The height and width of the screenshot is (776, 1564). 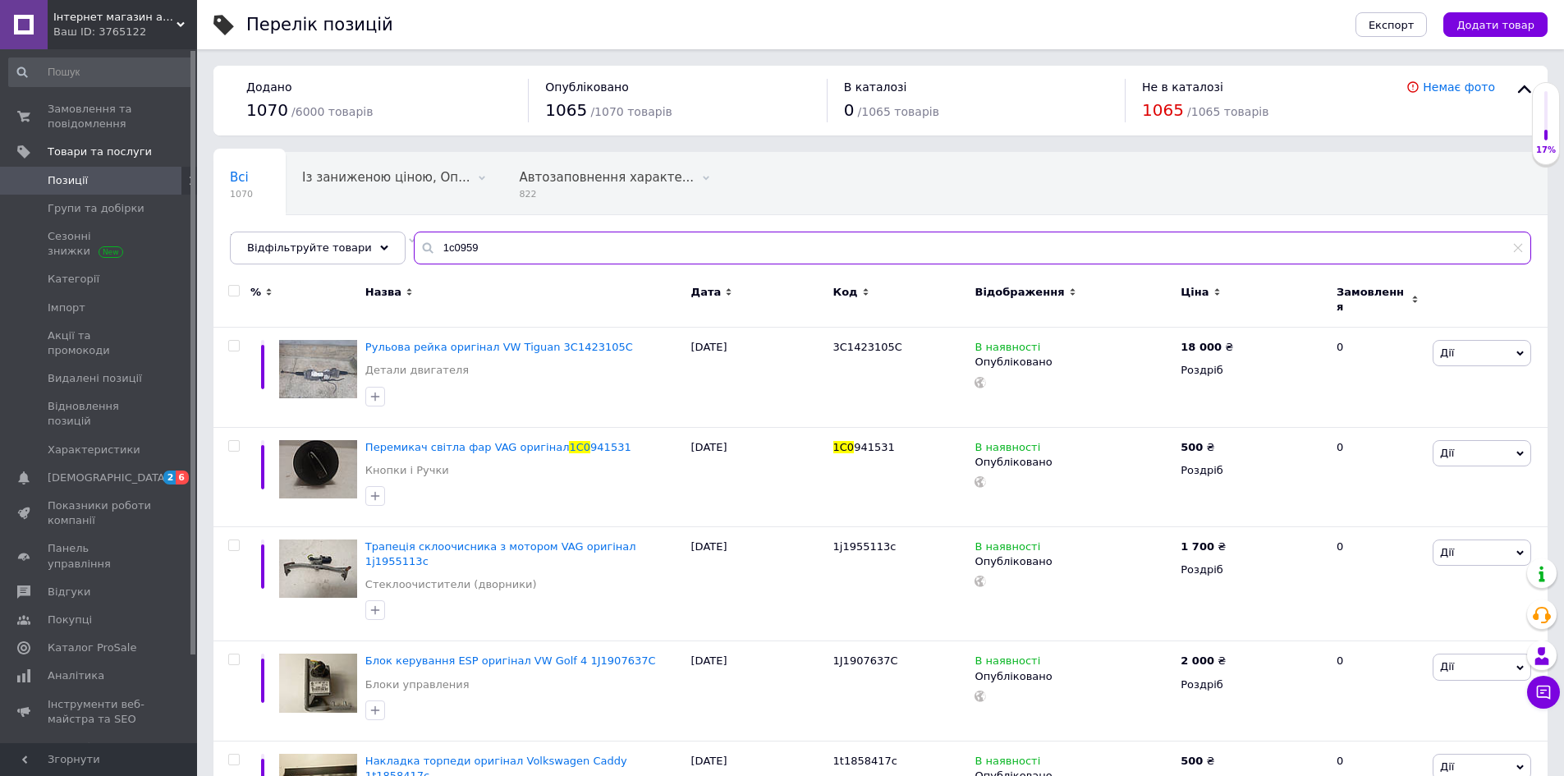 I want to click on div: Перелік позицій, so click(x=319, y=25).